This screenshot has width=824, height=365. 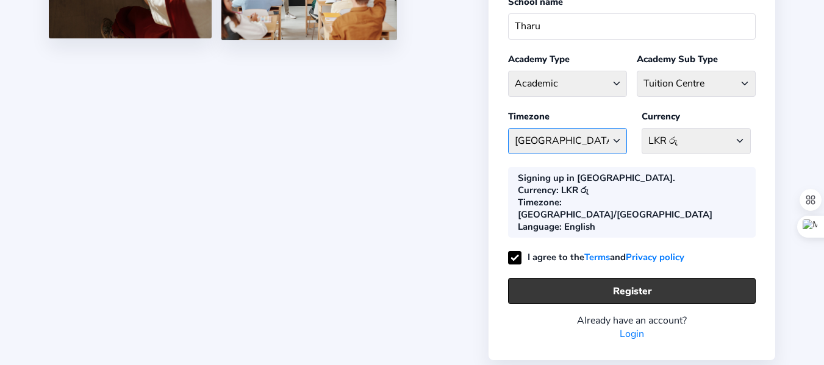 What do you see at coordinates (553, 190) in the screenshot?
I see `div: : LKR රු` at bounding box center [553, 190].